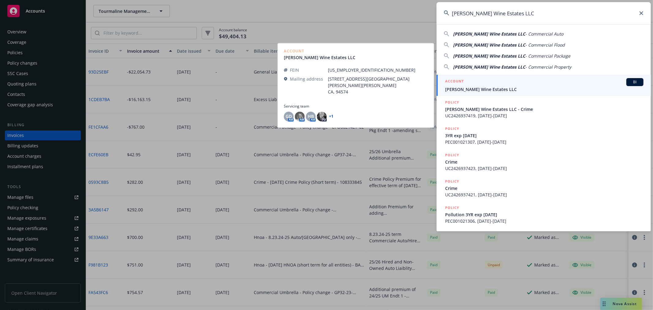  What do you see at coordinates (545, 45) in the screenshot?
I see `span: - Commercial Flood` at bounding box center [545, 45].